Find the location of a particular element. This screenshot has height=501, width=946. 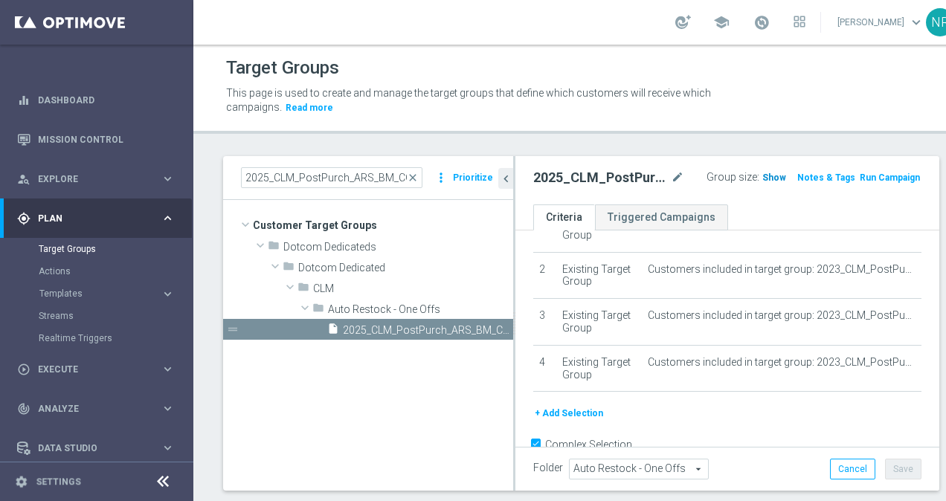

span: Dotcom Dedicated is located at coordinates (405, 268).